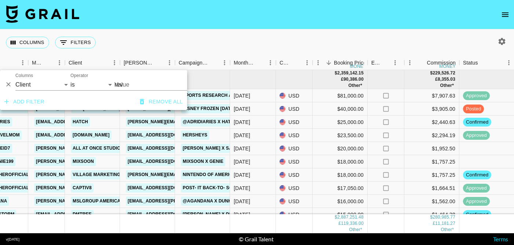 This screenshot has height=245, width=514. What do you see at coordinates (447, 85) in the screenshot?
I see `span: € 999.00, CA$ 1,430.21, AU$ 1,067.24` at bounding box center [447, 85].